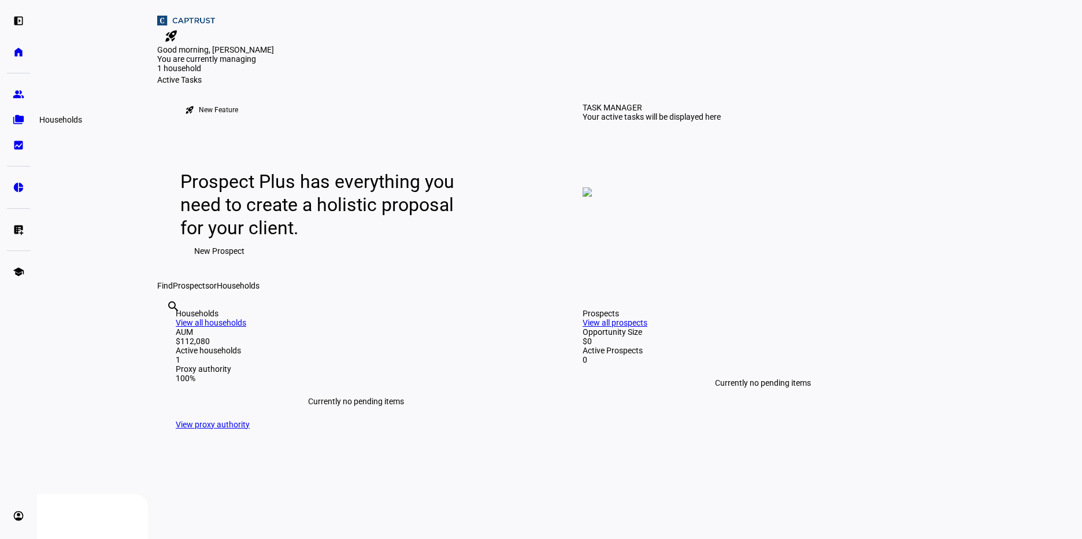 The image size is (1082, 539). Describe the element at coordinates (763, 313) in the screenshot. I see `div: Prospects` at that location.